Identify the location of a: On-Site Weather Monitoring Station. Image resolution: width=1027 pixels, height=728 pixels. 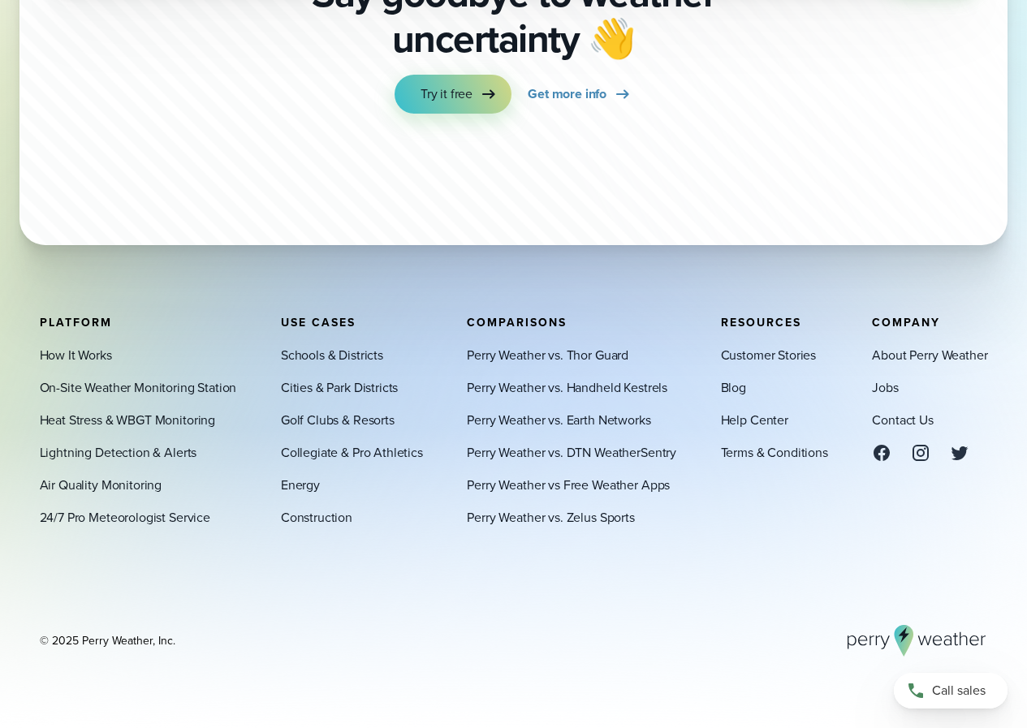
(138, 387).